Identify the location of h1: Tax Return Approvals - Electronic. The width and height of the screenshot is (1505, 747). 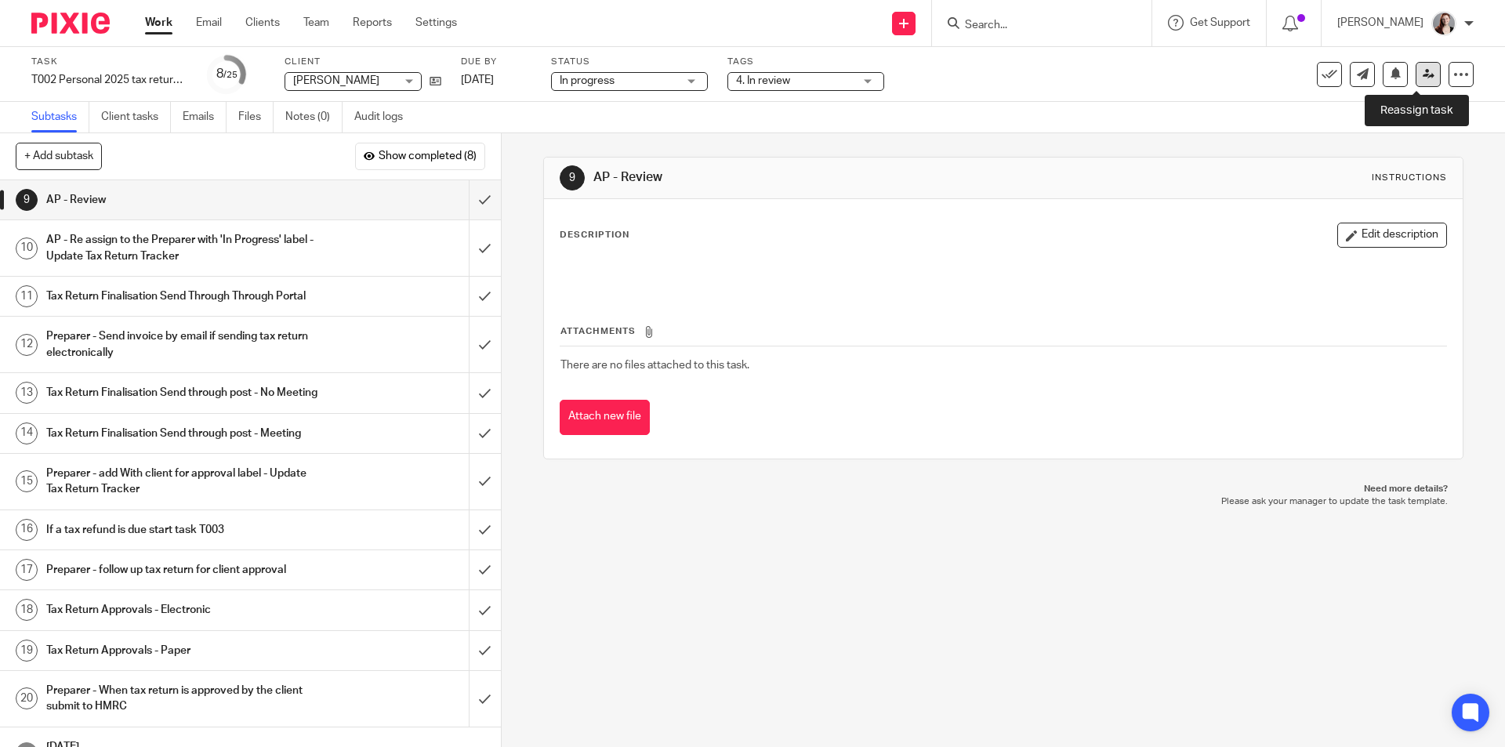
(182, 610).